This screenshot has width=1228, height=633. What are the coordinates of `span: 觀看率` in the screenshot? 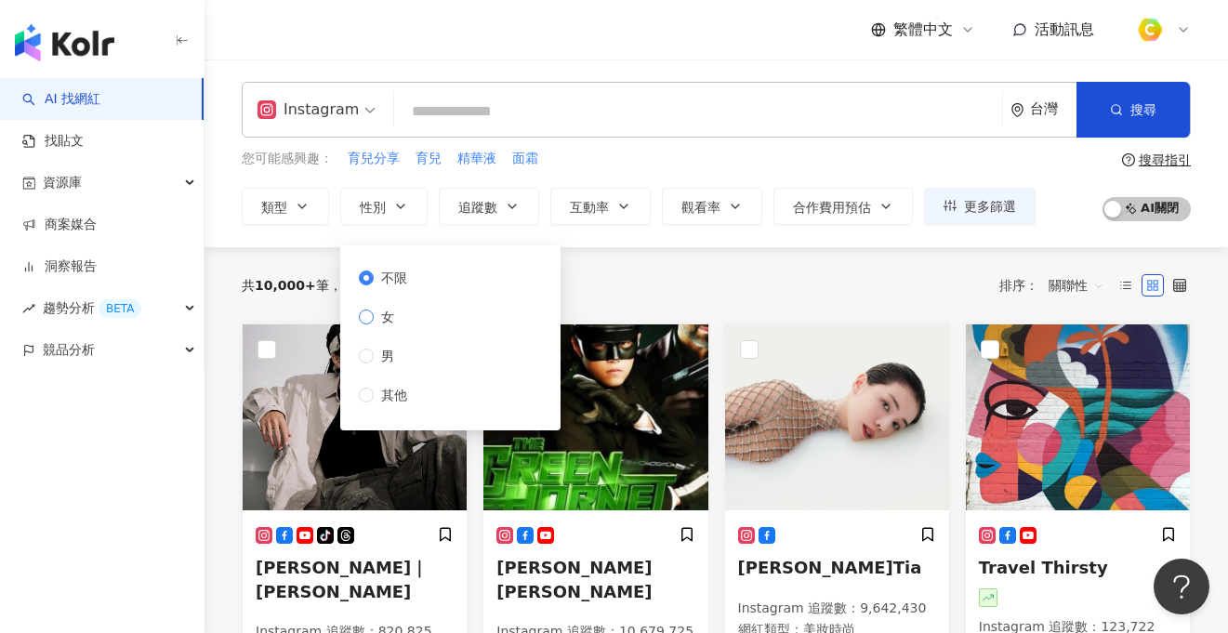 It's located at (701, 207).